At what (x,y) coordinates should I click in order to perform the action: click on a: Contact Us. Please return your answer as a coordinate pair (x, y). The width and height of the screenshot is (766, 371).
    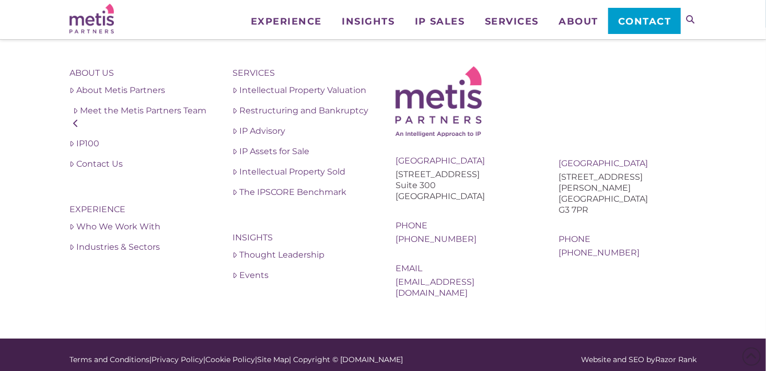
    Looking at the image, I should click on (138, 164).